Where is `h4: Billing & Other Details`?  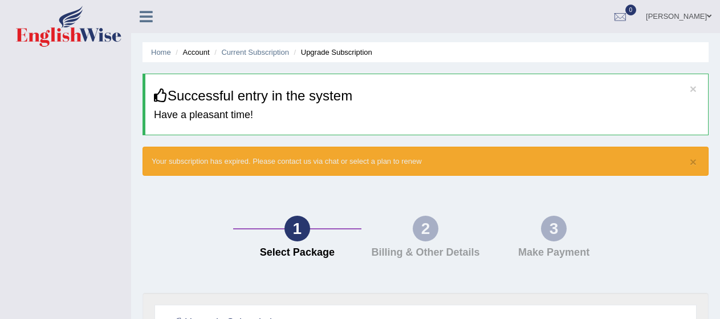
h4: Billing & Other Details is located at coordinates (426, 253).